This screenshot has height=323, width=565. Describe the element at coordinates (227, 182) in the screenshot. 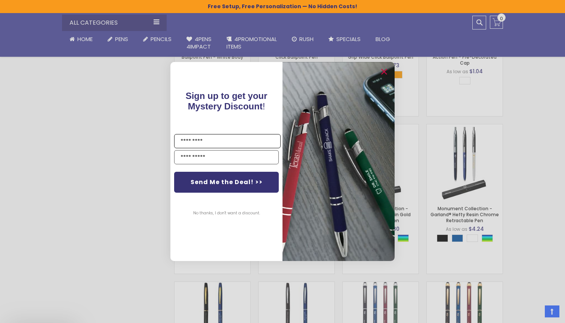

I see `button: Send Me the Deal! >>` at that location.